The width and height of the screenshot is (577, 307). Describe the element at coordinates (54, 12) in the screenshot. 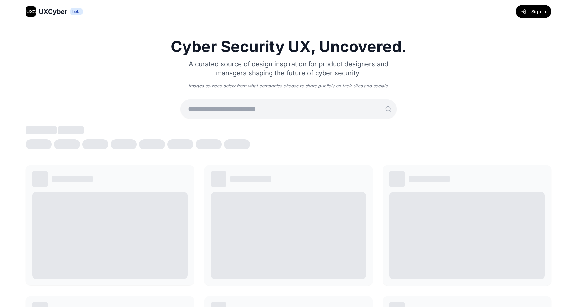

I see `a: UXCUXCyberbeta` at that location.